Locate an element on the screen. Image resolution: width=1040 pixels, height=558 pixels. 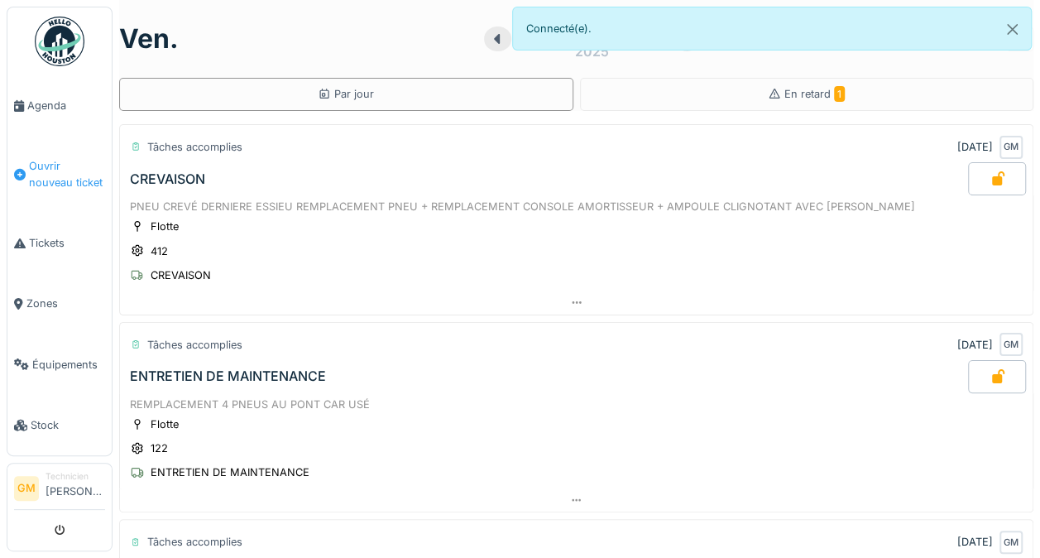
div: REMPLACEMENT 4 PNEUS AU PONT CAR USÉ is located at coordinates (576, 404).